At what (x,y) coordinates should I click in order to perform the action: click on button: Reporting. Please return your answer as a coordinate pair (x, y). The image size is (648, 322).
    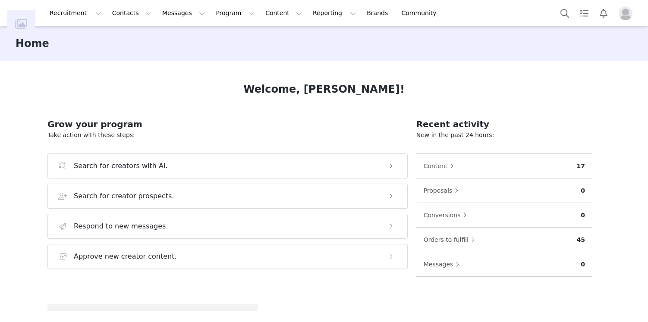
    Looking at the image, I should click on (334, 13).